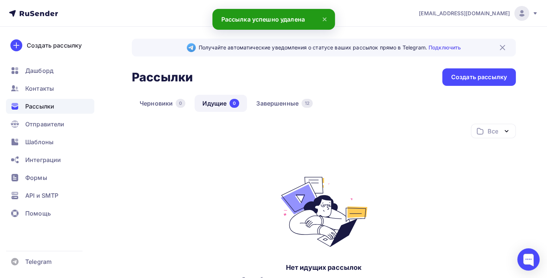 This screenshot has height=278, width=547. I want to click on div: 12, so click(307, 103).